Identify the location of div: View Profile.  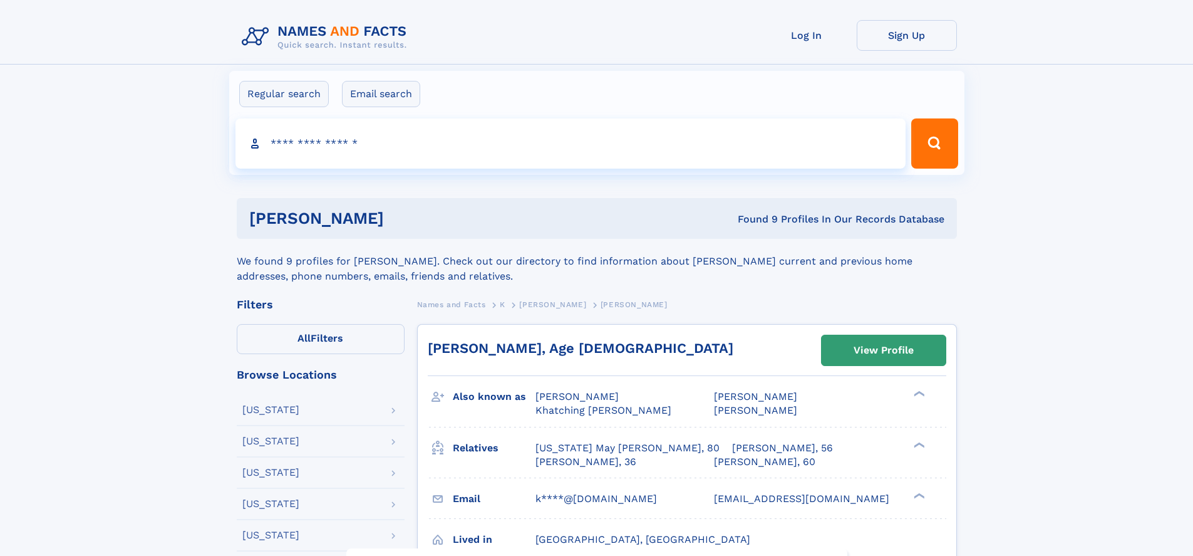
(884, 350).